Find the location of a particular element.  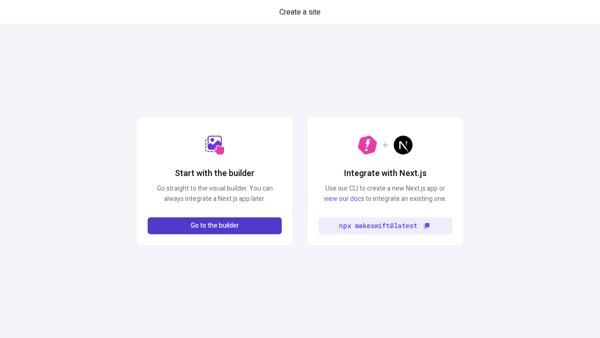

p: Go straight to the visual builder. You can always integrate a Next.js app later. is located at coordinates (215, 194).